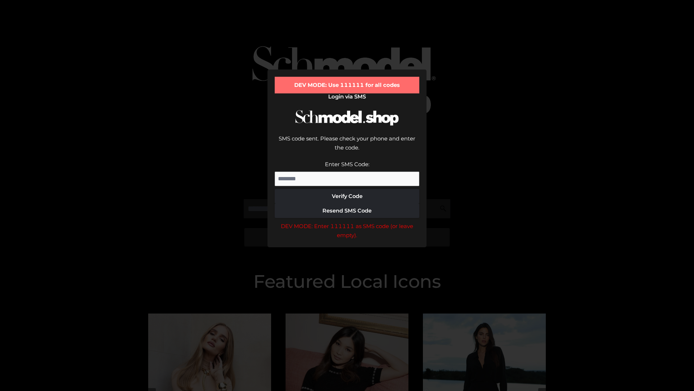 Image resolution: width=694 pixels, height=391 pixels. What do you see at coordinates (347, 210) in the screenshot?
I see `button: Resend SMS Code` at bounding box center [347, 210].